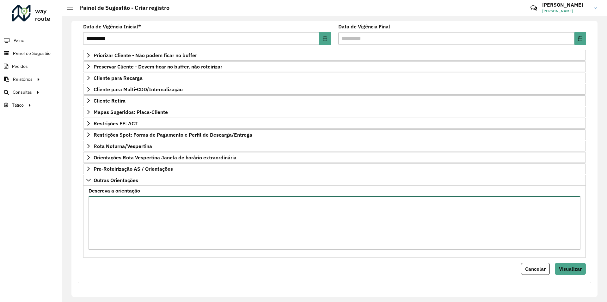 This screenshot has width=607, height=302. Describe the element at coordinates (334, 78) in the screenshot. I see `a: Cliente para Recarga` at that location.